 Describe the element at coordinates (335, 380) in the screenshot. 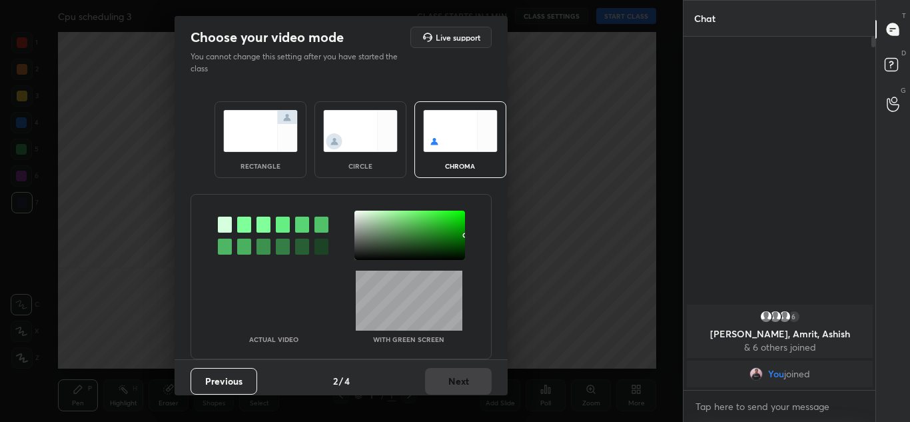

I see `h4: 2` at that location.